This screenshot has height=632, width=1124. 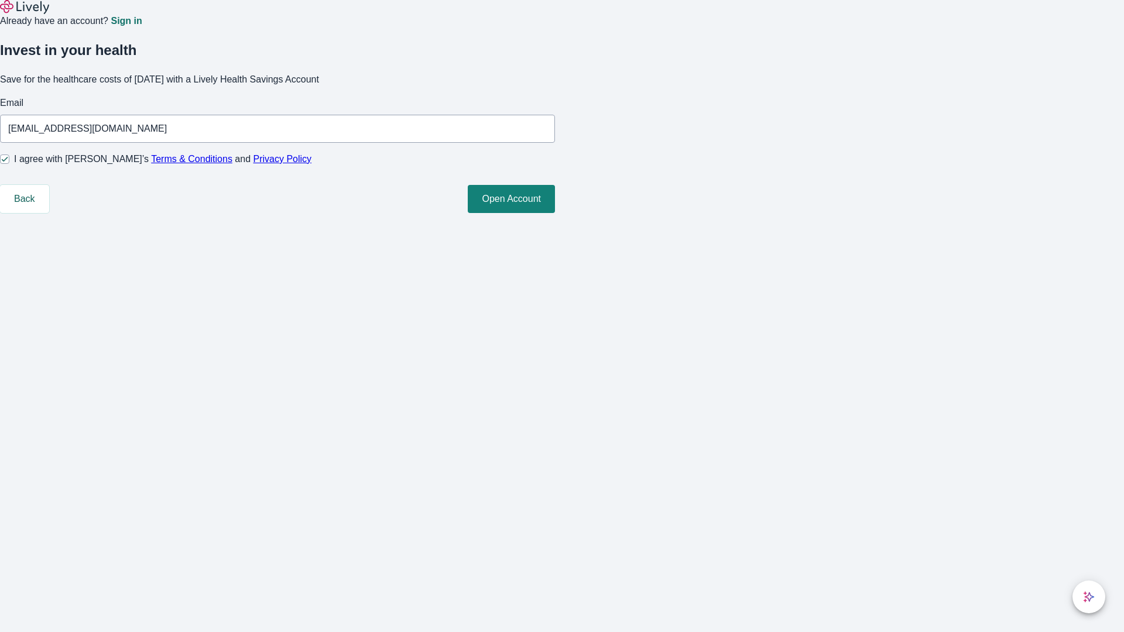 I want to click on button: Open Account, so click(x=511, y=199).